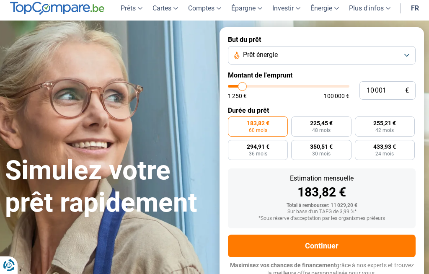 Image resolution: width=429 pixels, height=274 pixels. What do you see at coordinates (385, 147) in the screenshot?
I see `span: 433,93 €` at bounding box center [385, 147].